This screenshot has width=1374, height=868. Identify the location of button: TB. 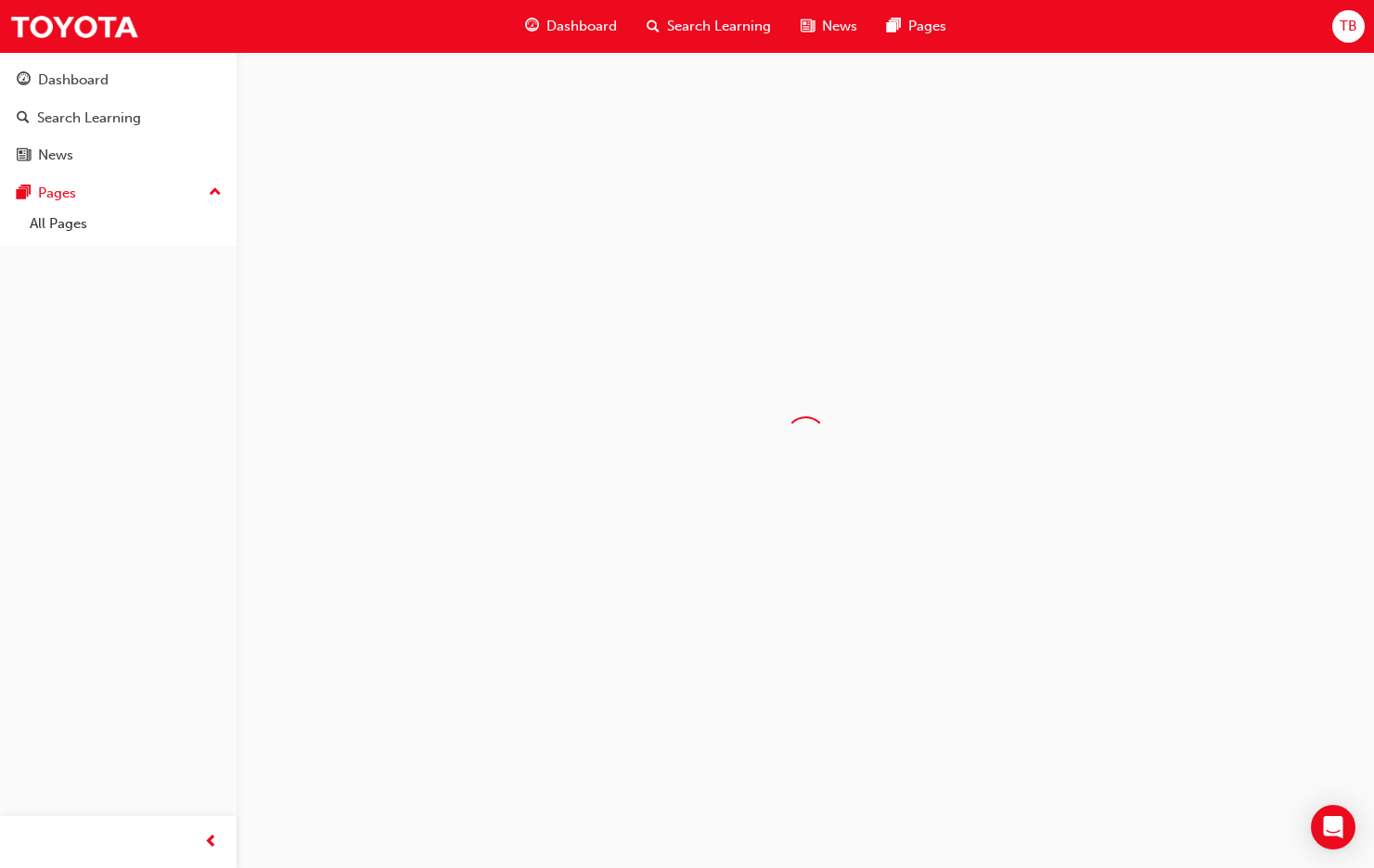
(1348, 26).